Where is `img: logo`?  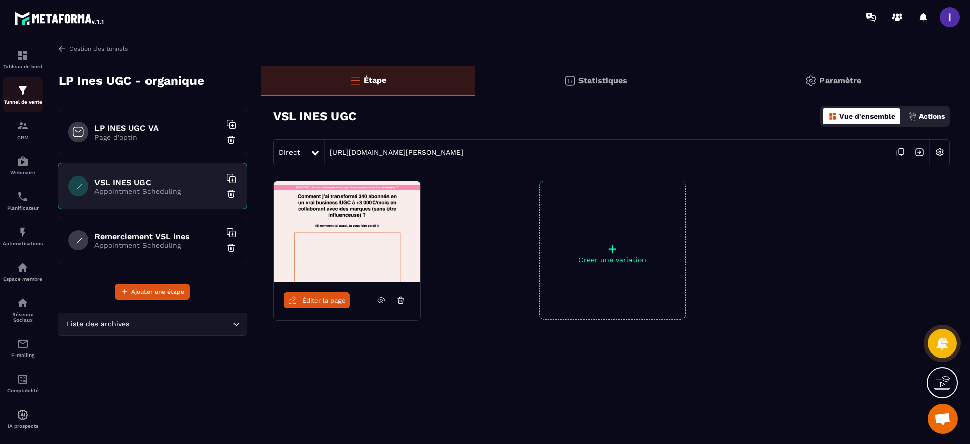
img: logo is located at coordinates (60, 18).